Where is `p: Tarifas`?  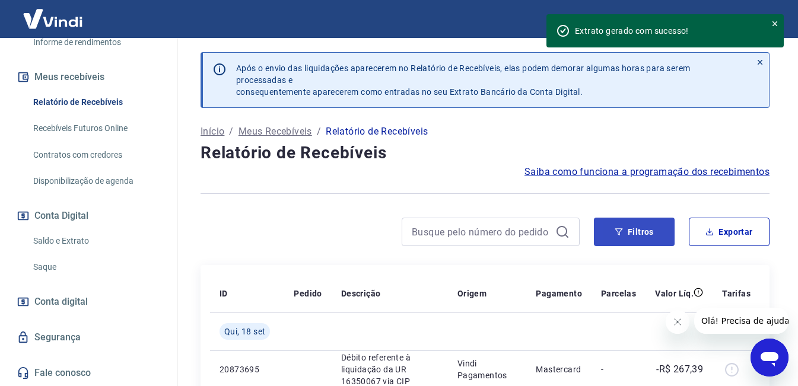
p: Tarifas is located at coordinates (737, 294).